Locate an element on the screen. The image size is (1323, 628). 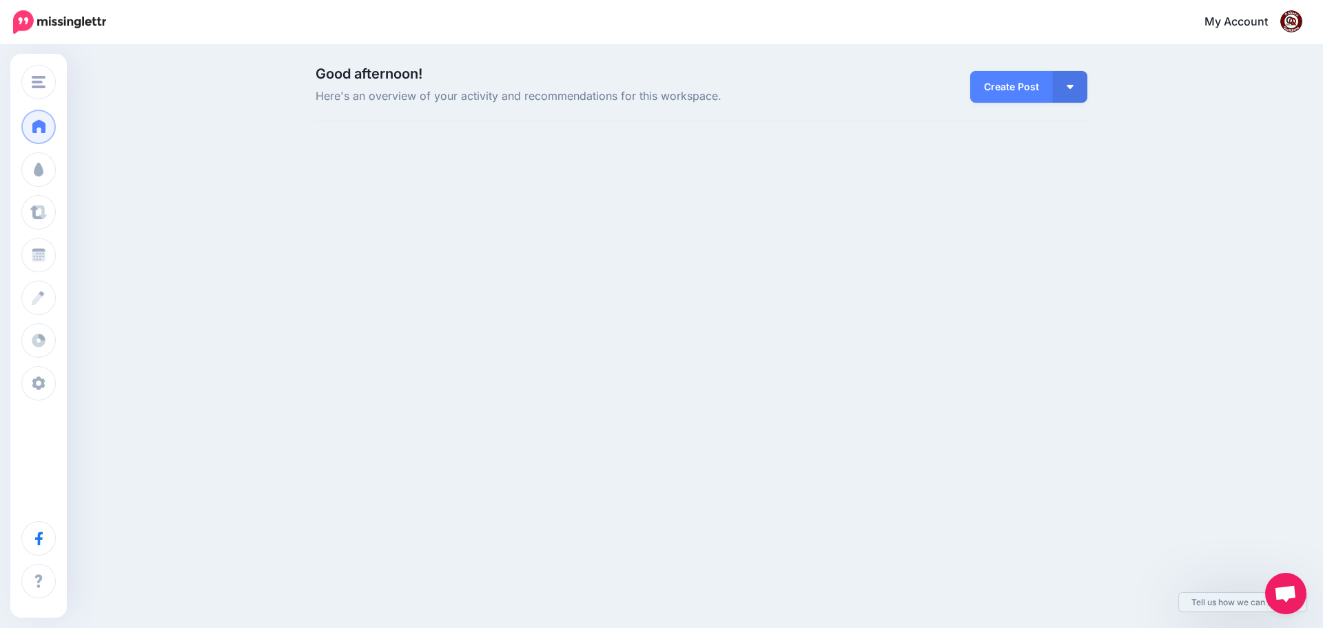
span: Here's an overview of your activity and recommendations for this workspace. is located at coordinates (569, 96).